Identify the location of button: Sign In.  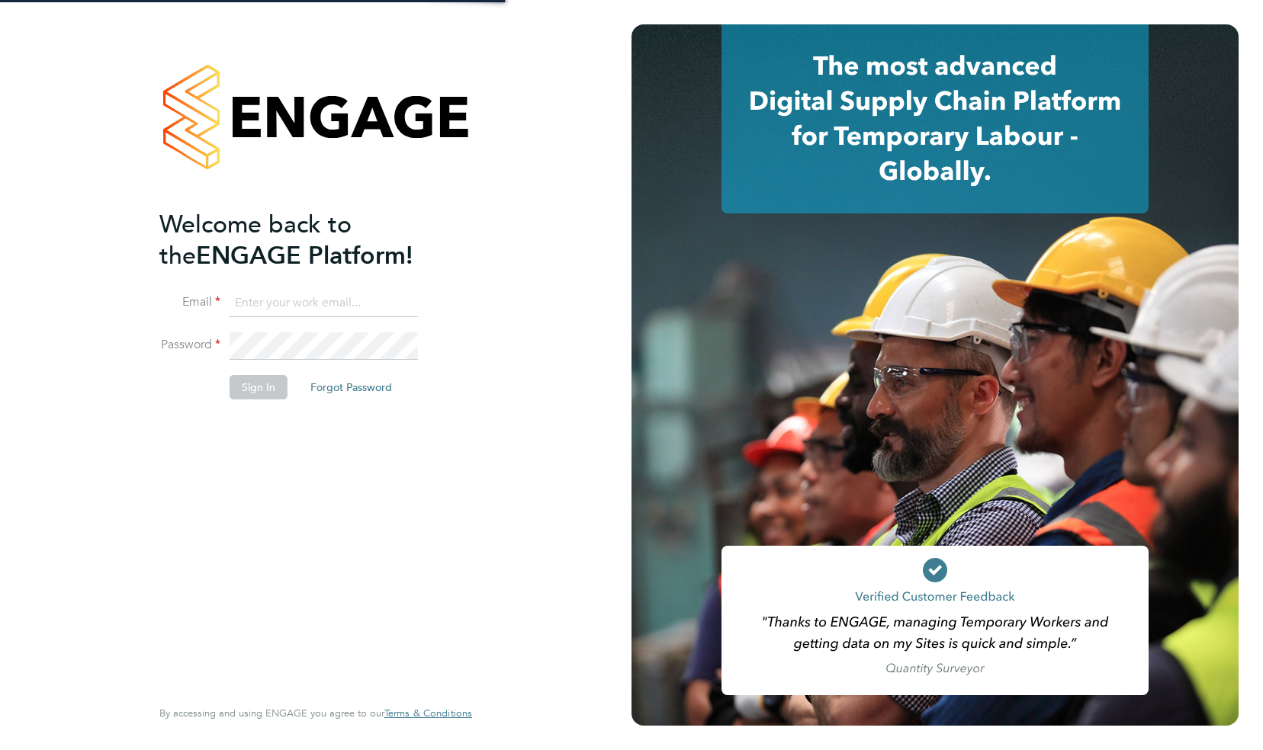
(259, 387).